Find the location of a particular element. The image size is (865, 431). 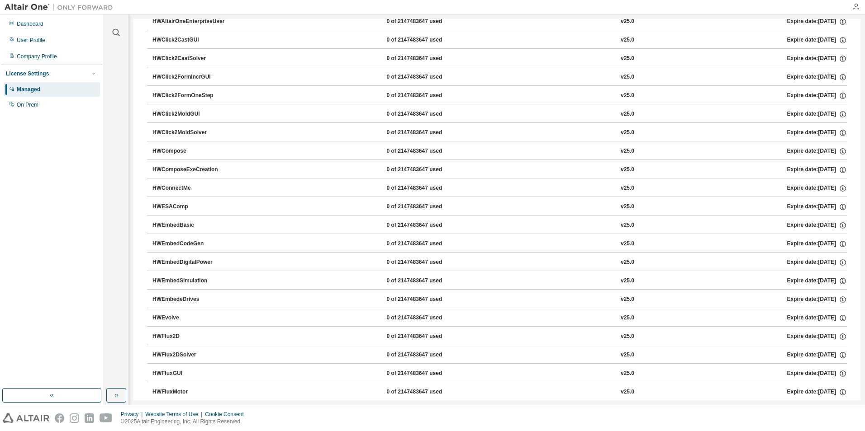

img: linkedin.svg is located at coordinates (89, 418).